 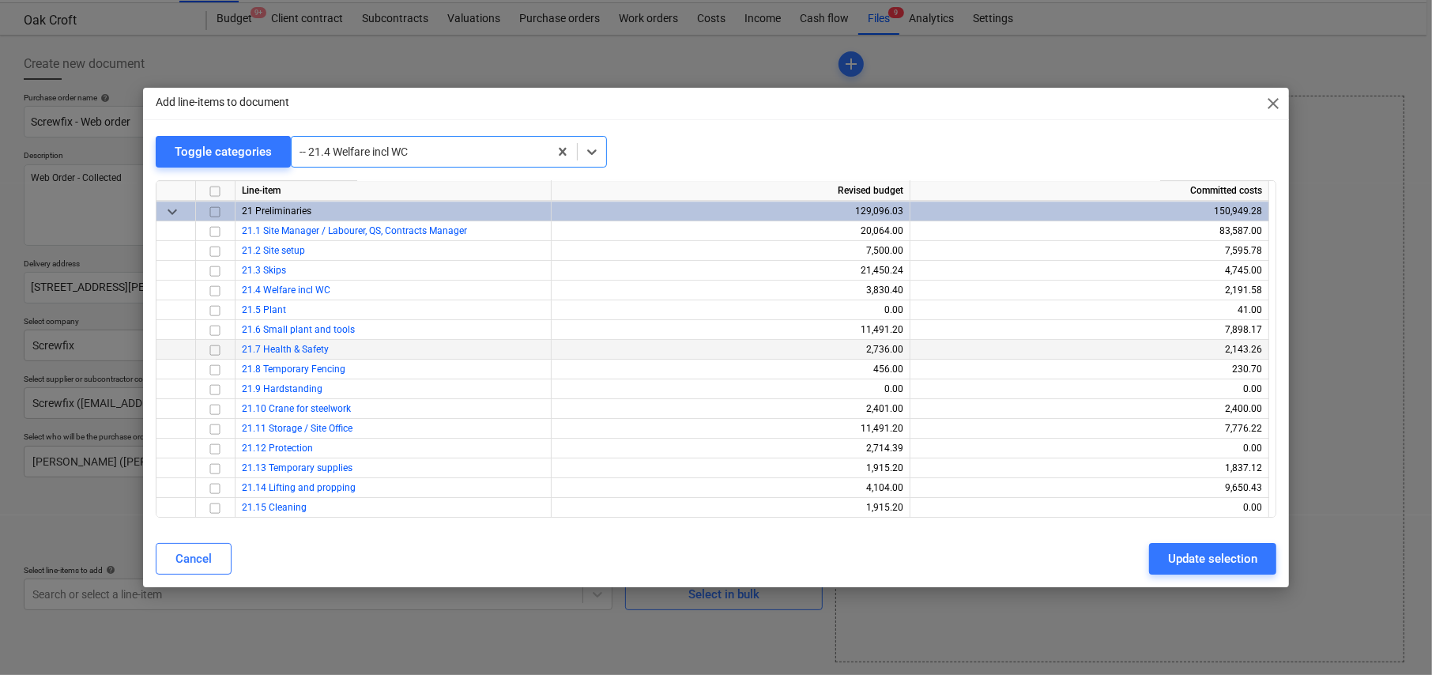 What do you see at coordinates (296, 409) in the screenshot?
I see `span: 21.10 Crane for steelwork` at bounding box center [296, 409].